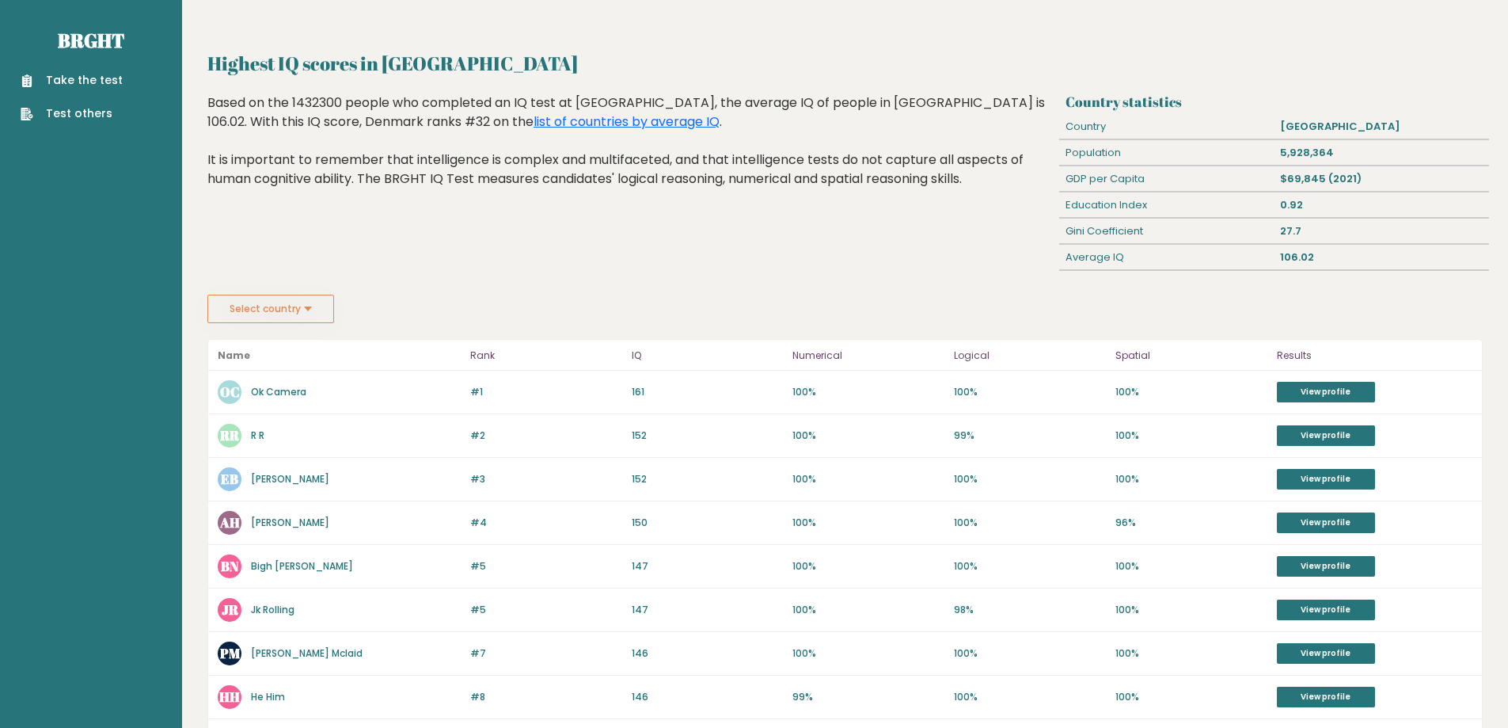 Image resolution: width=1508 pixels, height=728 pixels. I want to click on button: Select country, so click(271, 309).